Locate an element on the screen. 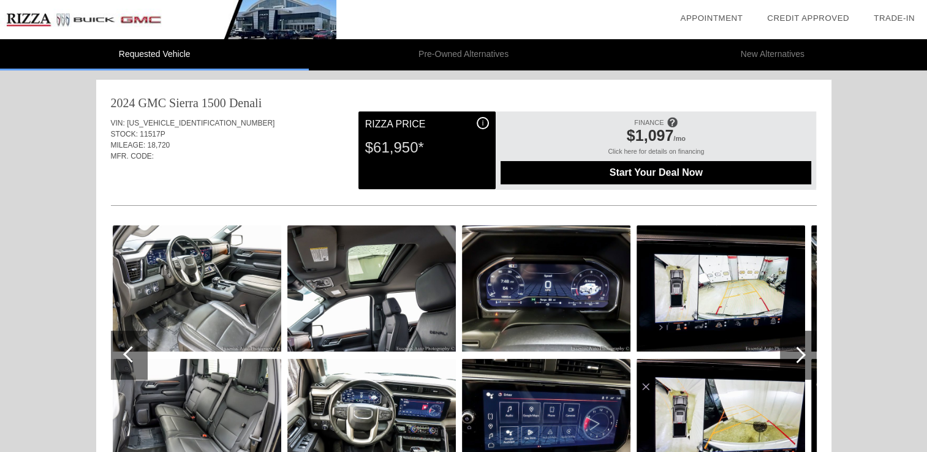  div: Click here for details on financing is located at coordinates (655, 154).